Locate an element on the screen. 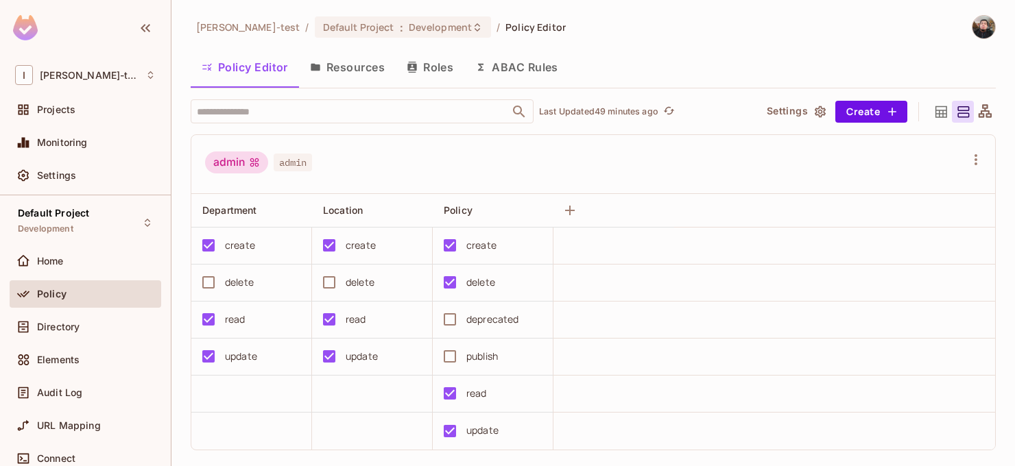 The image size is (1015, 466). span: I is located at coordinates (24, 75).